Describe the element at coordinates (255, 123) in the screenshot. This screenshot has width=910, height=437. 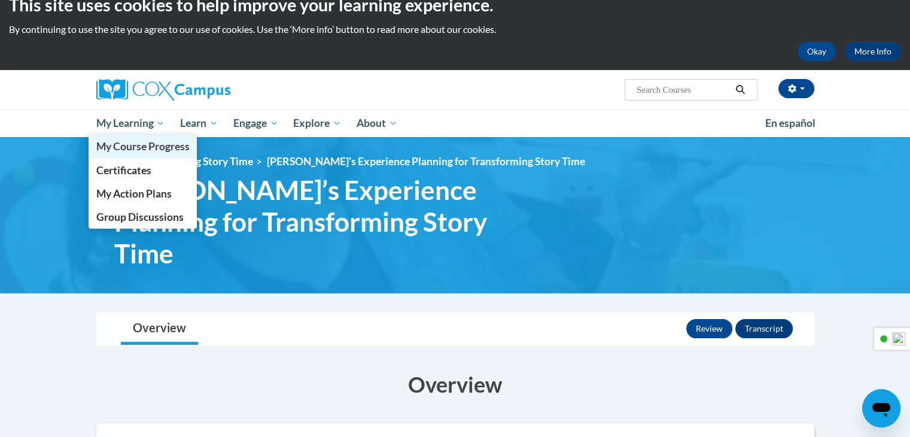
I see `a: Engage` at that location.